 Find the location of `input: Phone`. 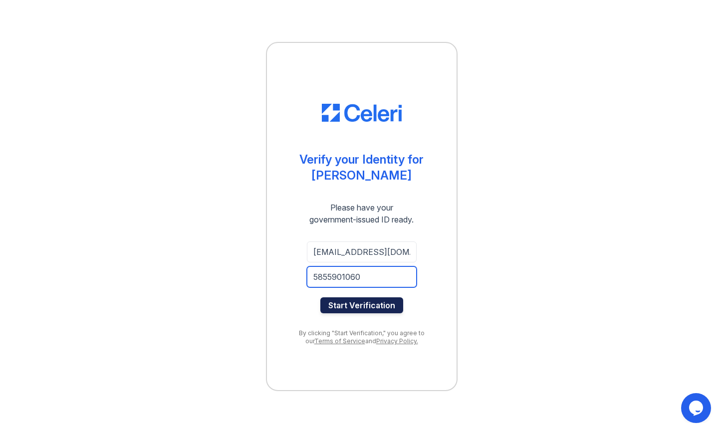

input: Phone is located at coordinates (362, 277).